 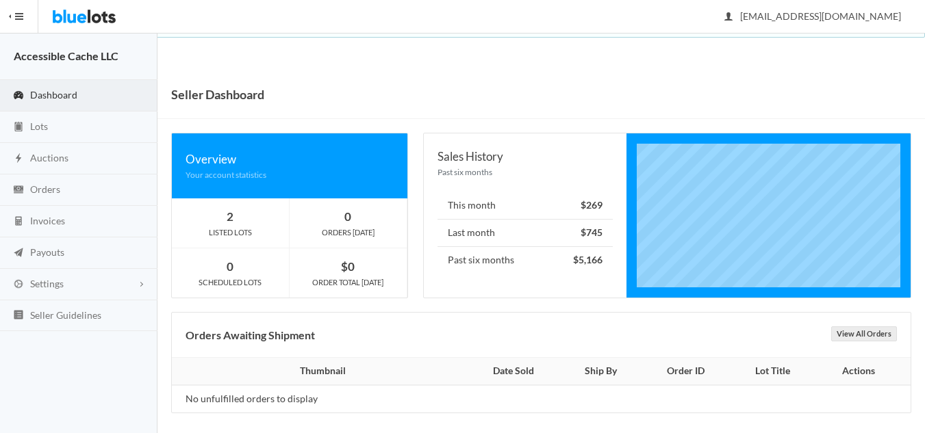 What do you see at coordinates (45, 189) in the screenshot?
I see `span: Orders` at bounding box center [45, 189].